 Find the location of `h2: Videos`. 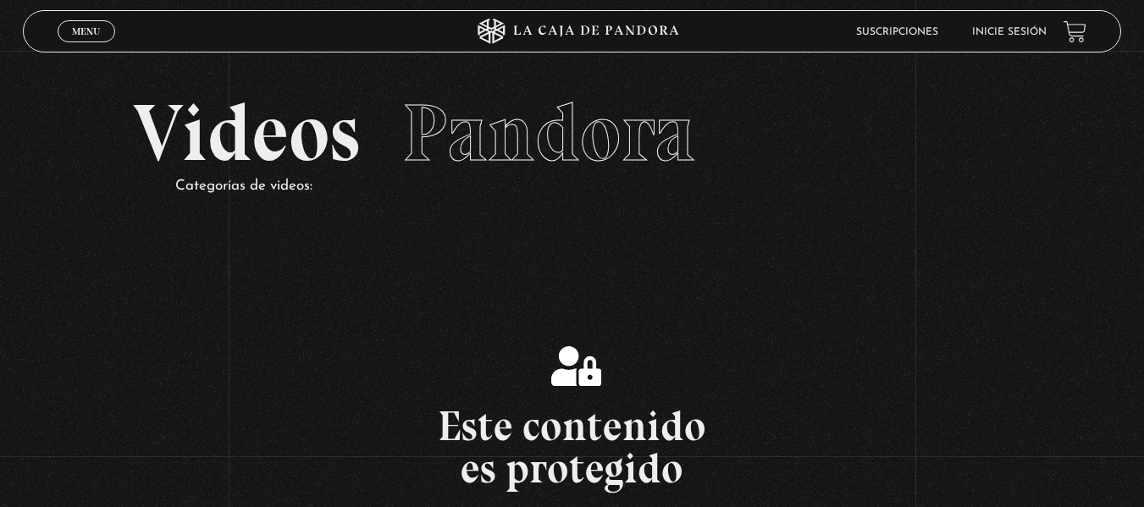

h2: Videos is located at coordinates (573, 133).